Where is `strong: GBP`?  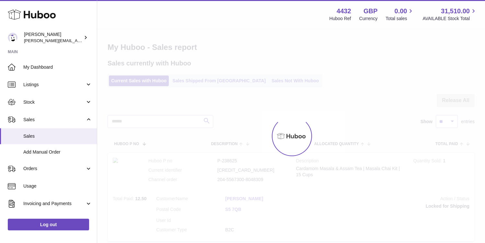
strong: GBP is located at coordinates (370, 11).